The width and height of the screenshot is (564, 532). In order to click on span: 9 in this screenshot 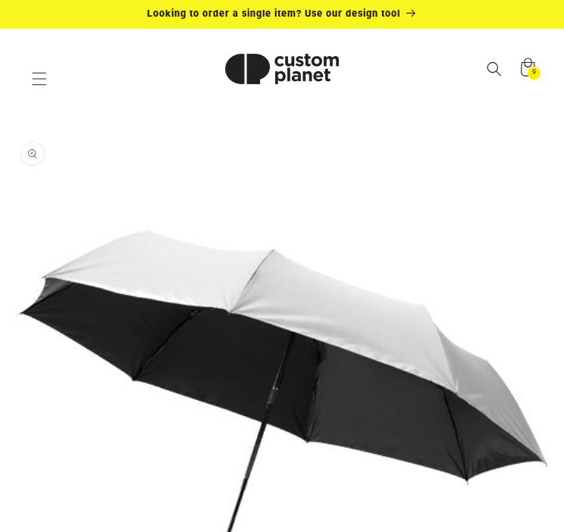, I will do `click(534, 73)`.